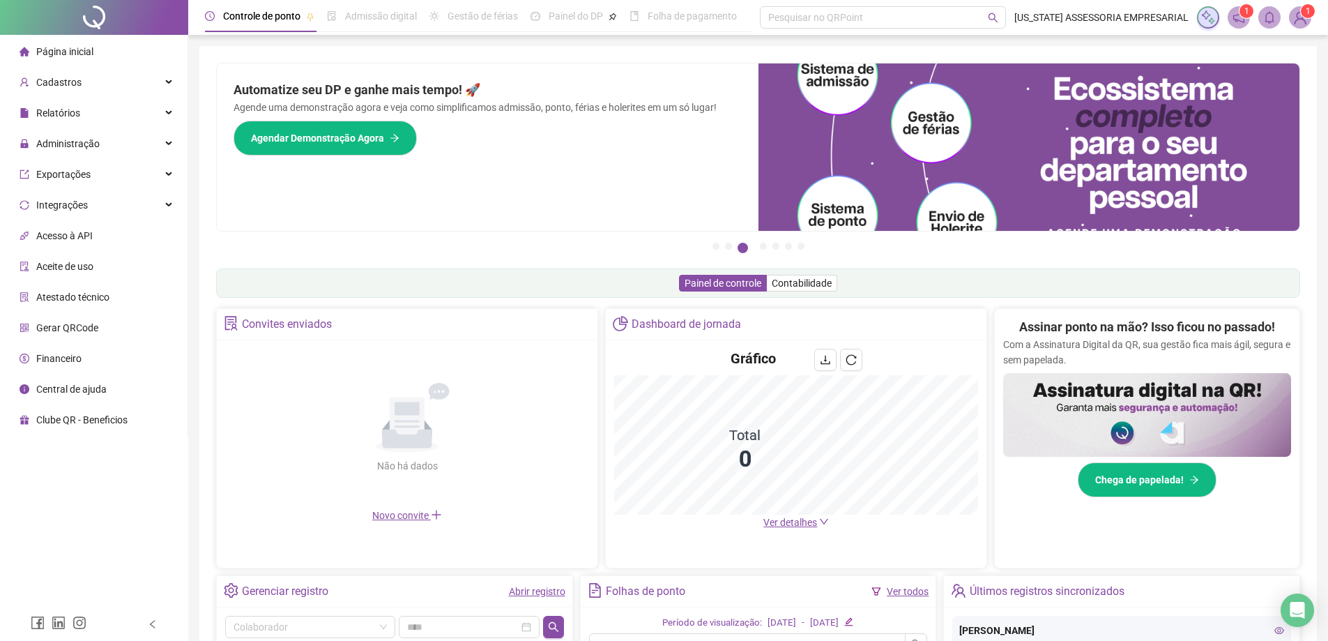 Image resolution: width=1328 pixels, height=641 pixels. I want to click on span: clock-circle, so click(210, 16).